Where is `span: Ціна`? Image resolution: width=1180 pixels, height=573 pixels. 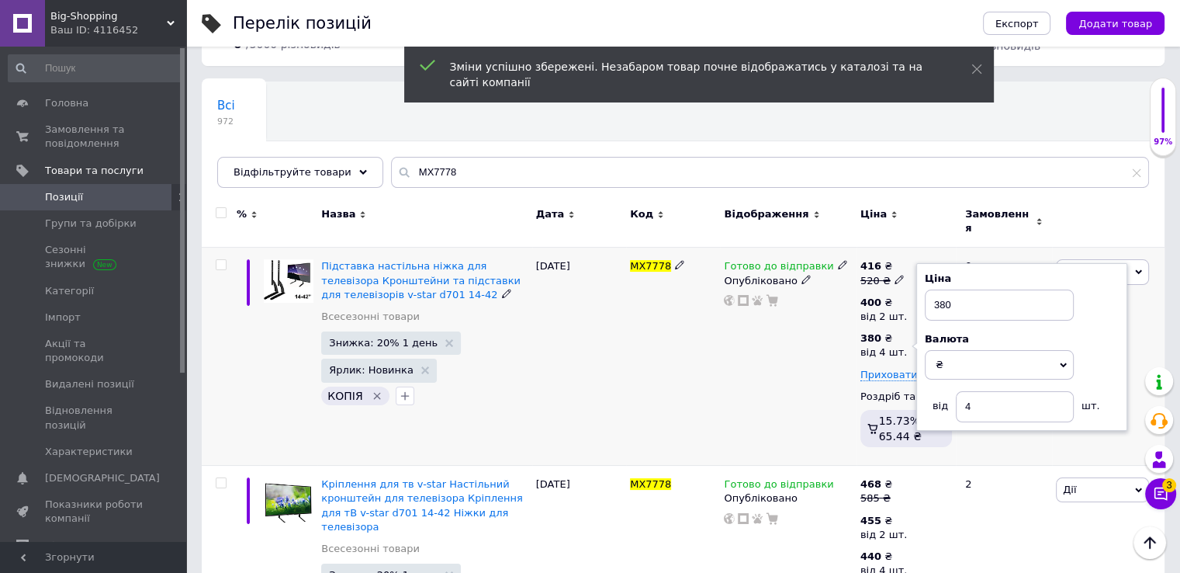 span: Ціна is located at coordinates (874, 214).